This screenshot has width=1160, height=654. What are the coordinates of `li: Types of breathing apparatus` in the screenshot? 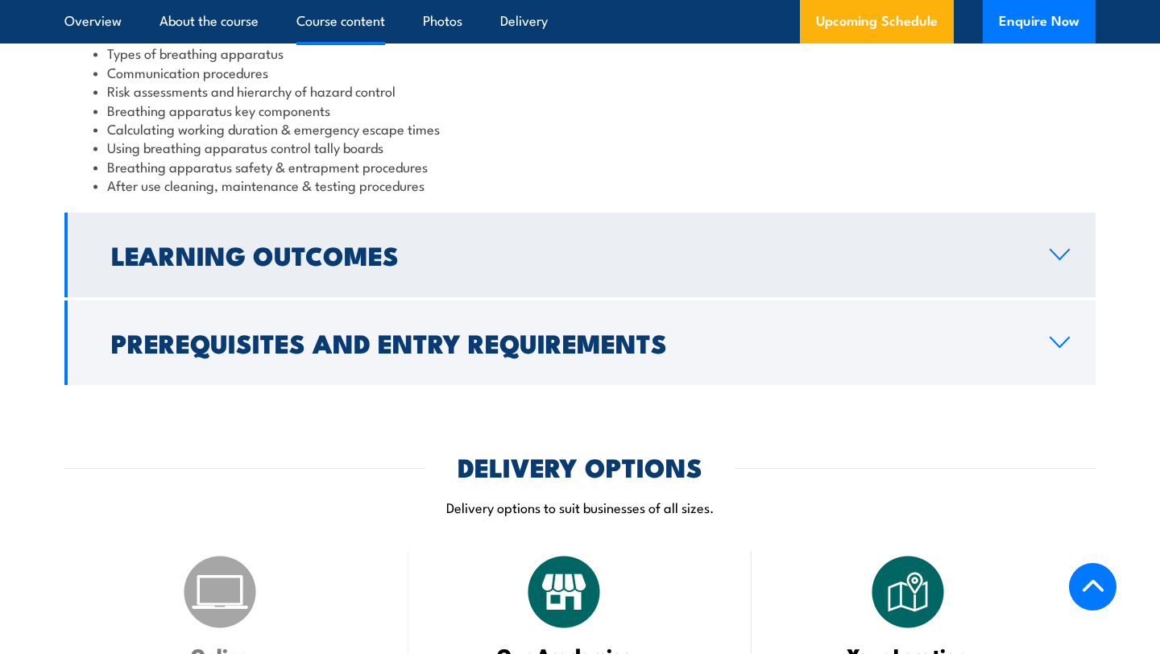 It's located at (580, 52).